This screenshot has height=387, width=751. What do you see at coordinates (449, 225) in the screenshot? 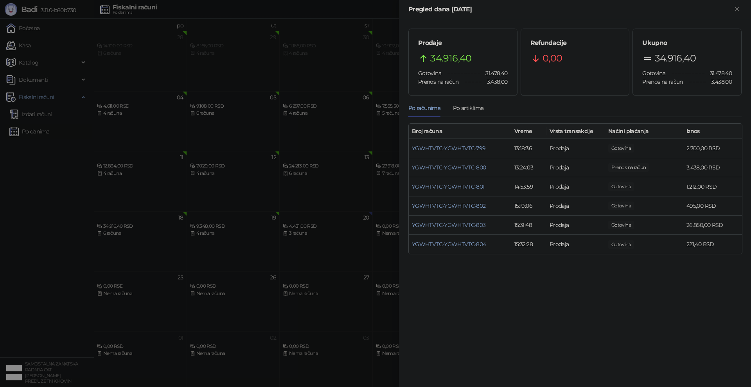
I see `a: YGWHTVTC-YGWHTVTC-803` at bounding box center [449, 225].